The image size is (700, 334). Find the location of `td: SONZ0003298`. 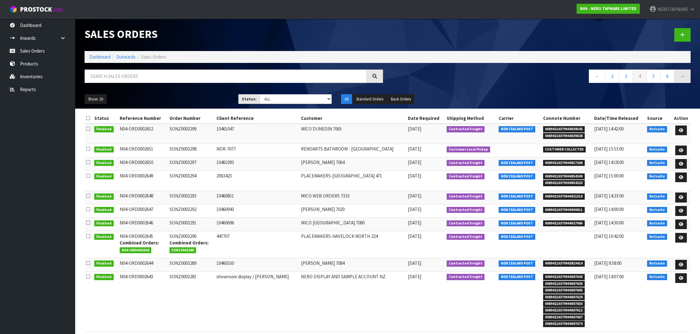

td: SONZ0003298 is located at coordinates (191, 150).